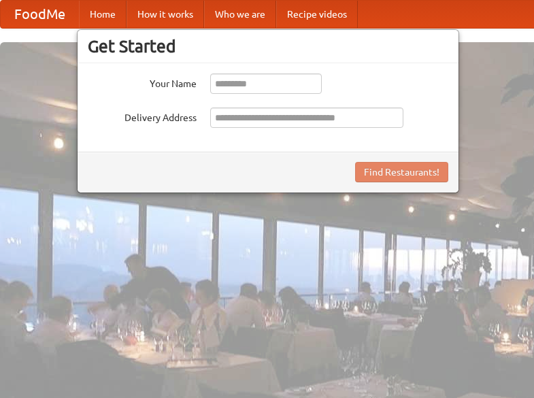 This screenshot has height=398, width=534. What do you see at coordinates (103, 14) in the screenshot?
I see `a: Home` at bounding box center [103, 14].